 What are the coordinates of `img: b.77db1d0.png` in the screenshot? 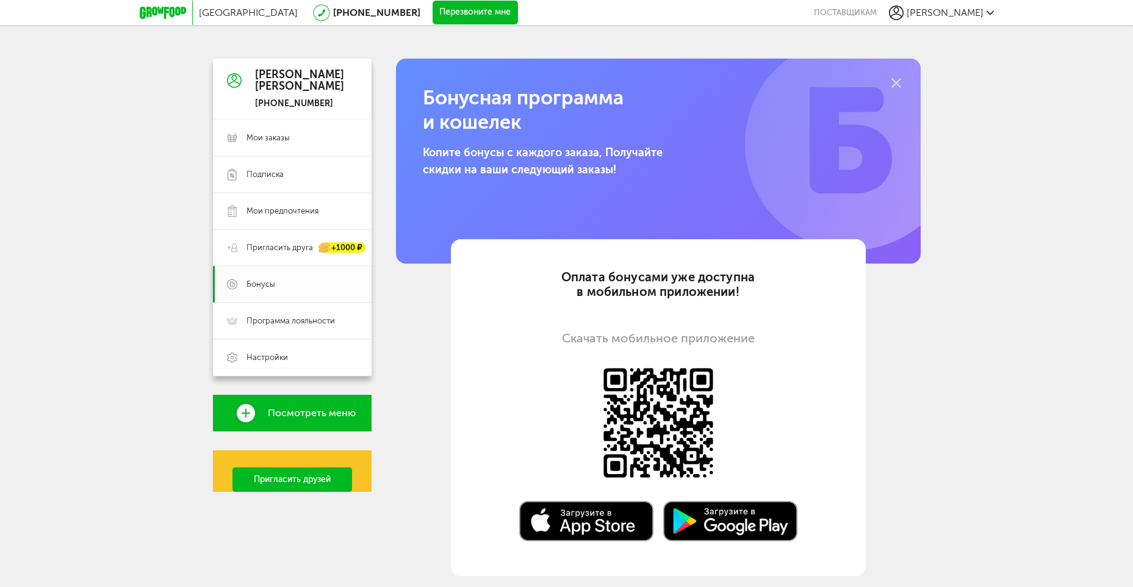 It's located at (851, 144).